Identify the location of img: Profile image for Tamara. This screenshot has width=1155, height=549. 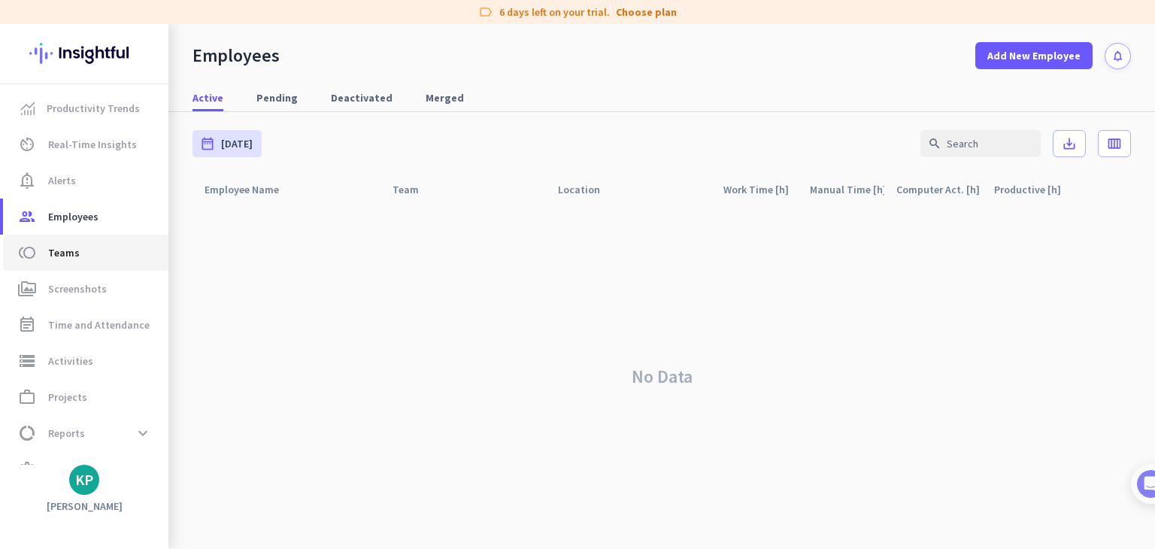
(65, 169).